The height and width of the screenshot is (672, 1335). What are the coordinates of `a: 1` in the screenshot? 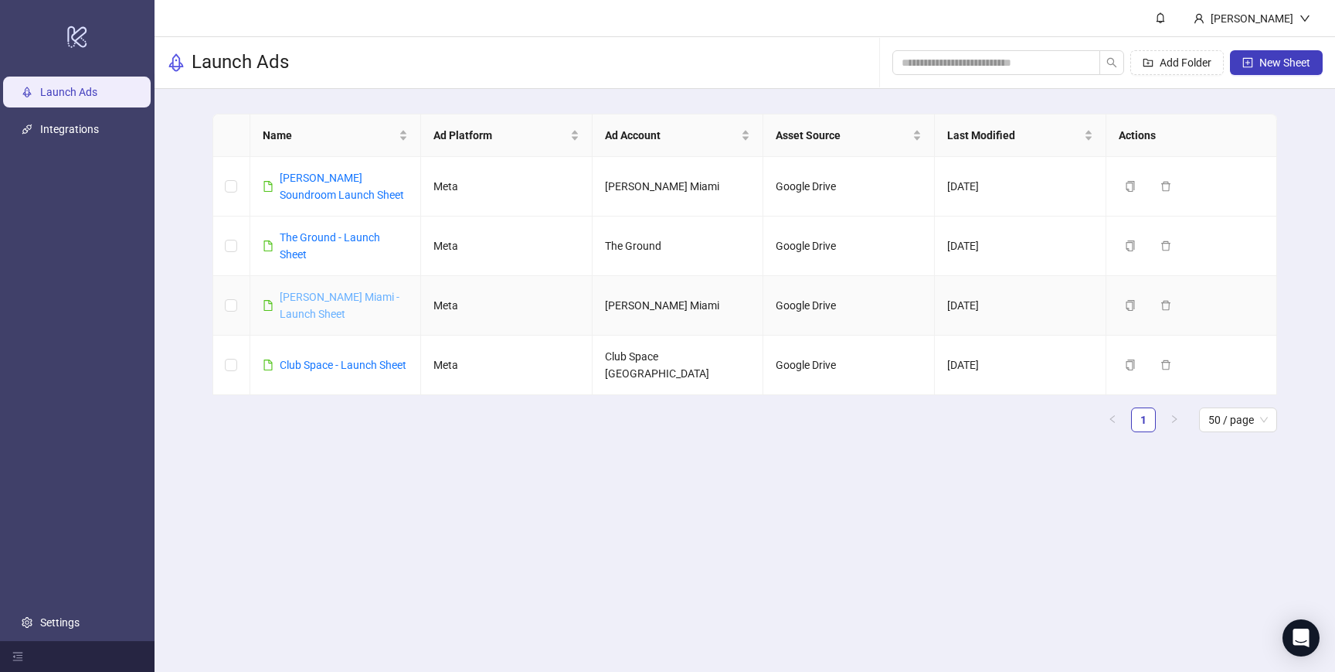 It's located at (1144, 420).